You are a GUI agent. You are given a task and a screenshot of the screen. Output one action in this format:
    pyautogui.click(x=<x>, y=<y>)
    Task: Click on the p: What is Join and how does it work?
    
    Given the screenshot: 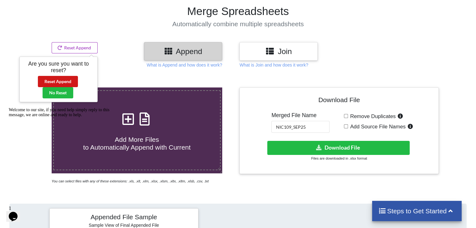 What is the action you would take?
    pyautogui.click(x=273, y=65)
    